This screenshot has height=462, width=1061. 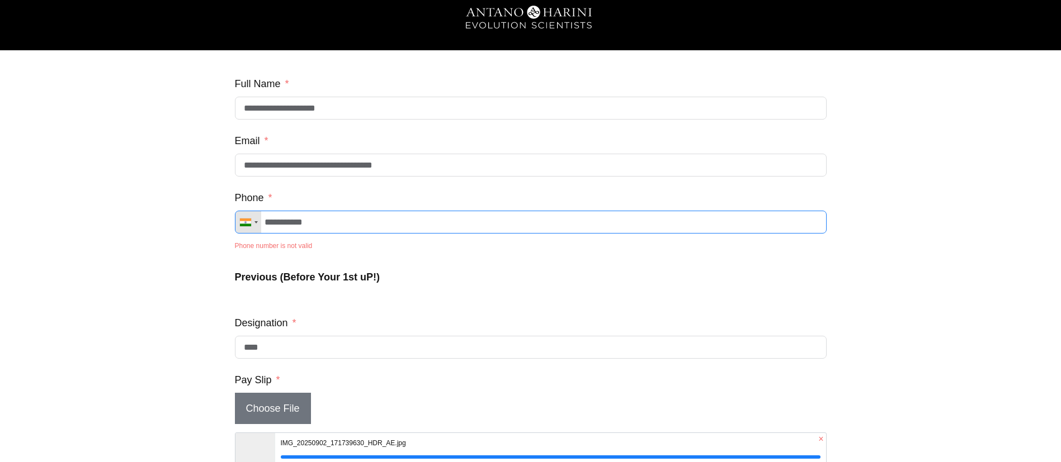 I want to click on div: Phone number is not valid, so click(x=531, y=246).